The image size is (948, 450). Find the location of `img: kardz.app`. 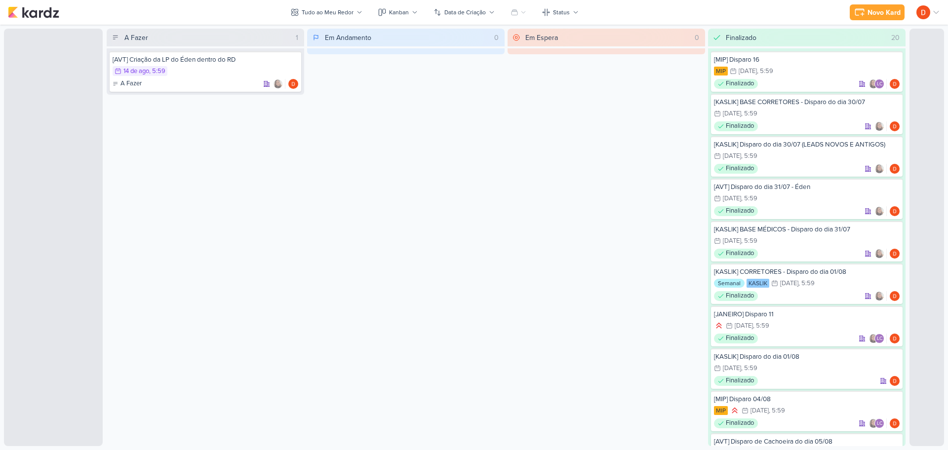

img: kardz.app is located at coordinates (34, 12).